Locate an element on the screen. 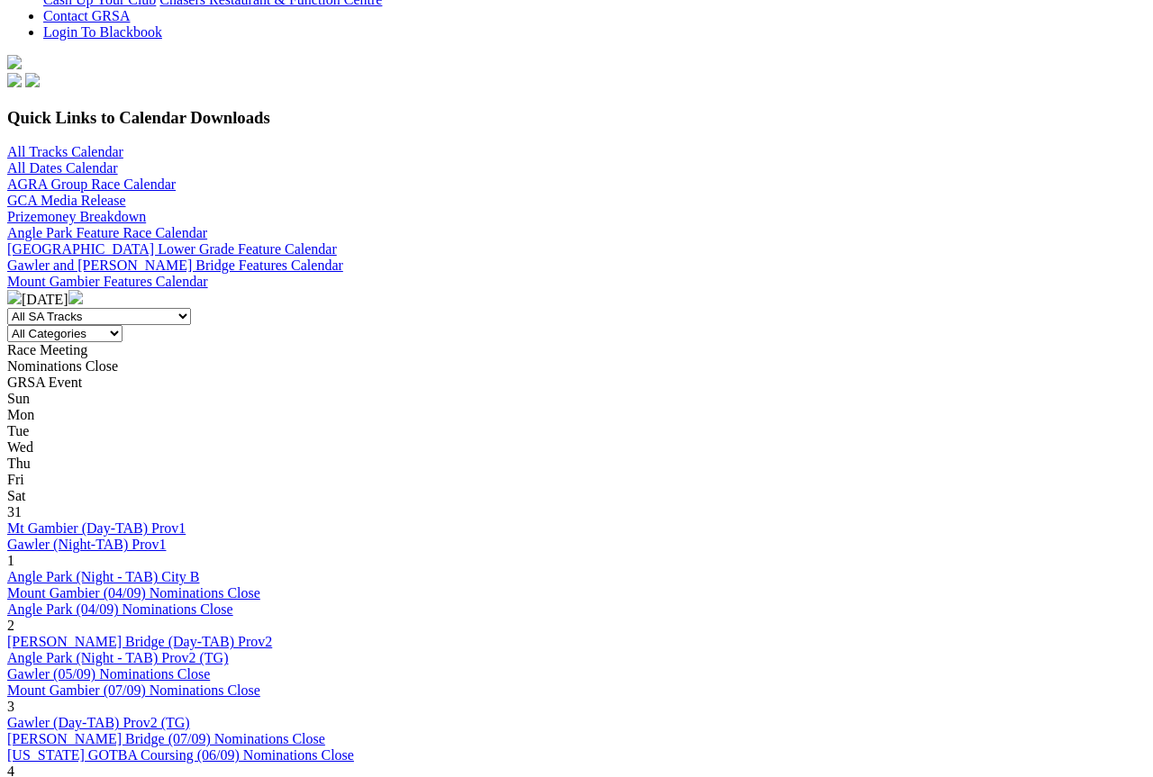 Image resolution: width=1153 pixels, height=777 pixels. img: facebook.svg is located at coordinates (14, 80).